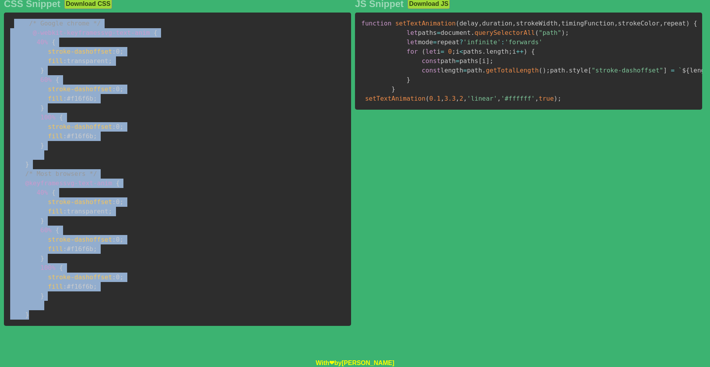  What do you see at coordinates (482, 98) in the screenshot?
I see `span: 'linear'` at bounding box center [482, 98].